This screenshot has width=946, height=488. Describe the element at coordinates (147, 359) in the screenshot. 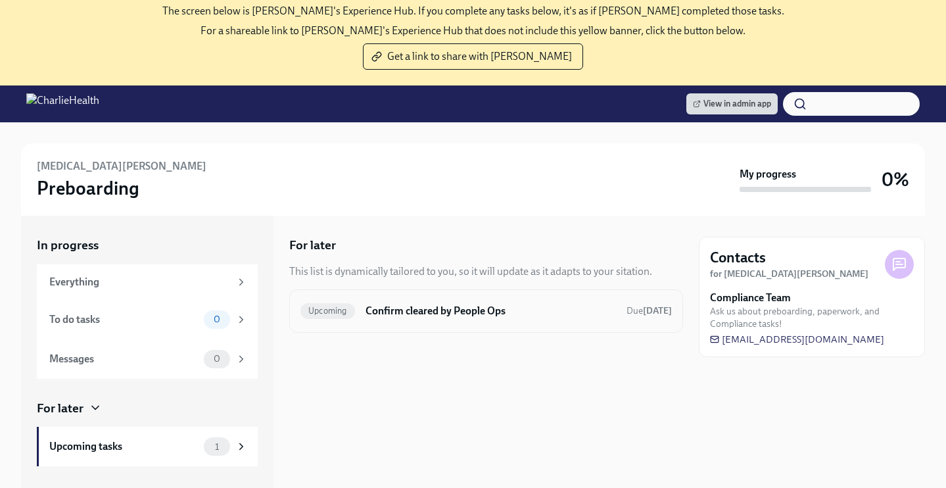

I see `a: Messages0` at that location.